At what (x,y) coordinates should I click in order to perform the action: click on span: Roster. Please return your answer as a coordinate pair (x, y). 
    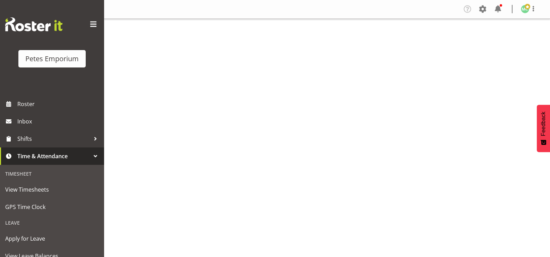
    Looking at the image, I should click on (59, 104).